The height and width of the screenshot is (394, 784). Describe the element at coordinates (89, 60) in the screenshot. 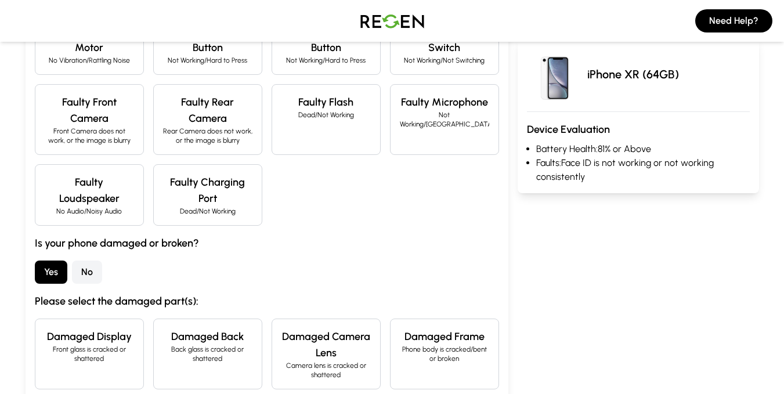

I see `p: No Vibration/Rattling Noise` at that location.